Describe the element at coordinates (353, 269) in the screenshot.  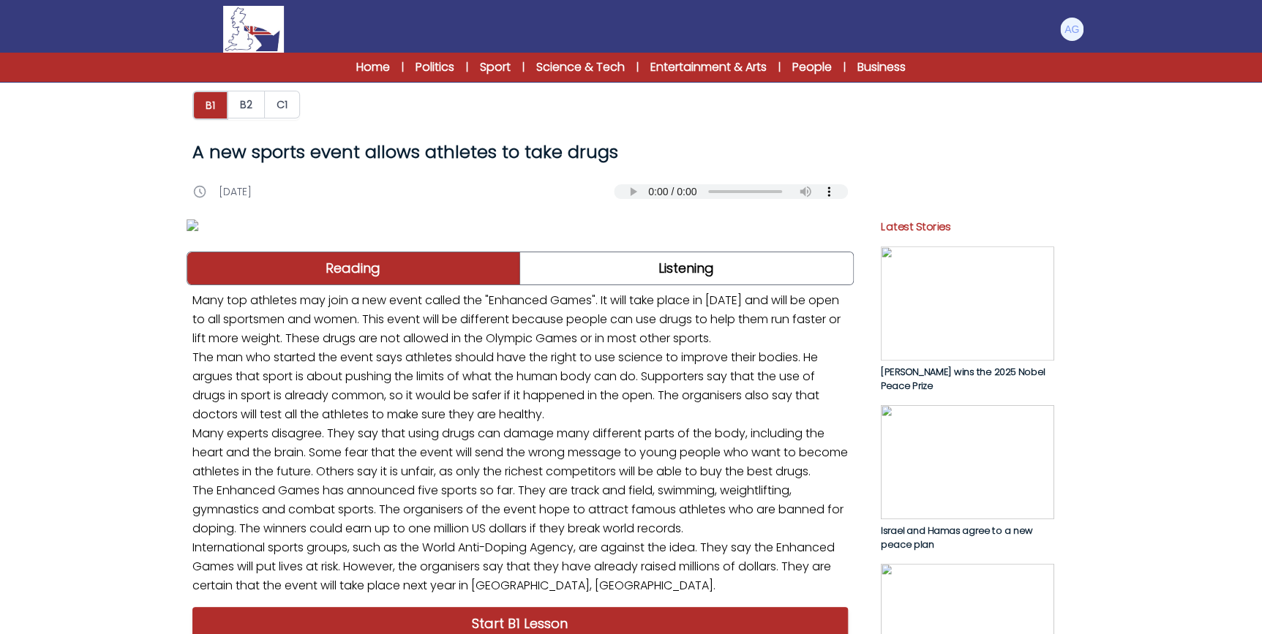
I see `a: Reading` at that location.